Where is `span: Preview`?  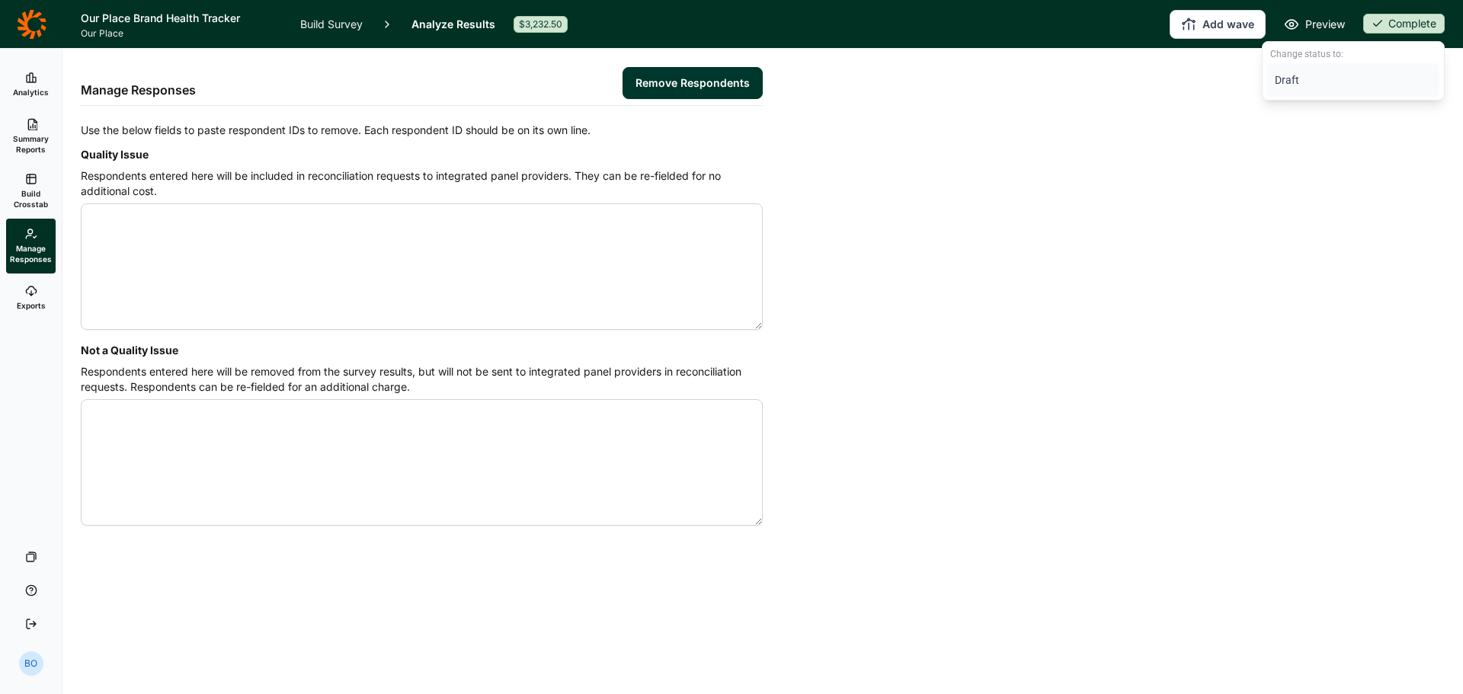
span: Preview is located at coordinates (1325, 24).